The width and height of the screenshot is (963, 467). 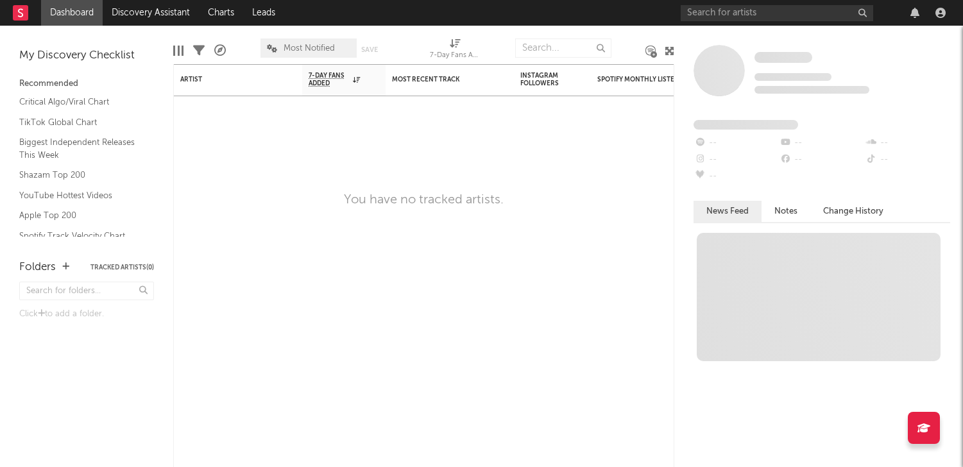 What do you see at coordinates (646, 80) in the screenshot?
I see `div: Spotify Monthly Listeners` at bounding box center [646, 80].